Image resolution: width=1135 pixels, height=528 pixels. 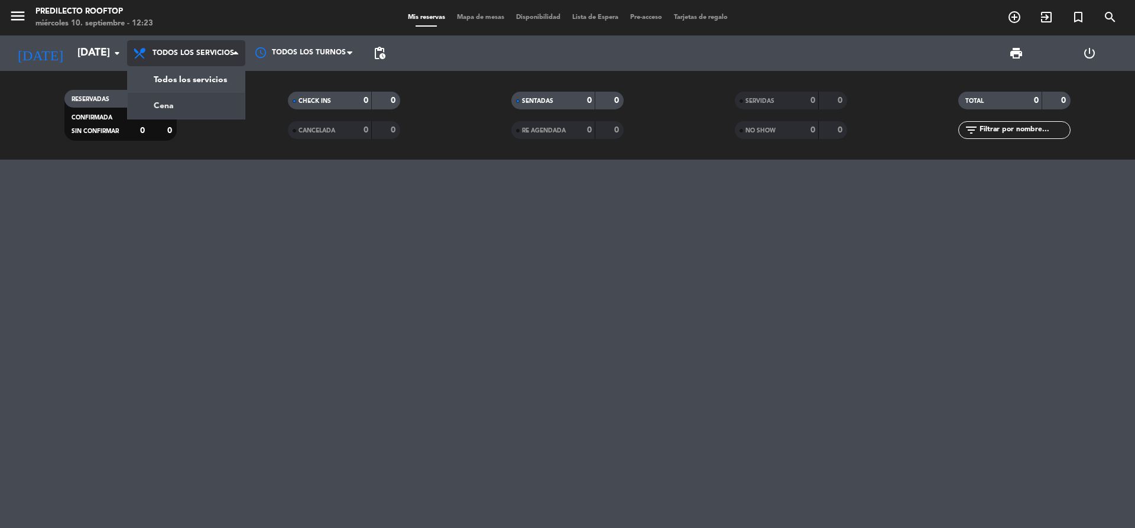 I want to click on button: menu, so click(x=18, y=18).